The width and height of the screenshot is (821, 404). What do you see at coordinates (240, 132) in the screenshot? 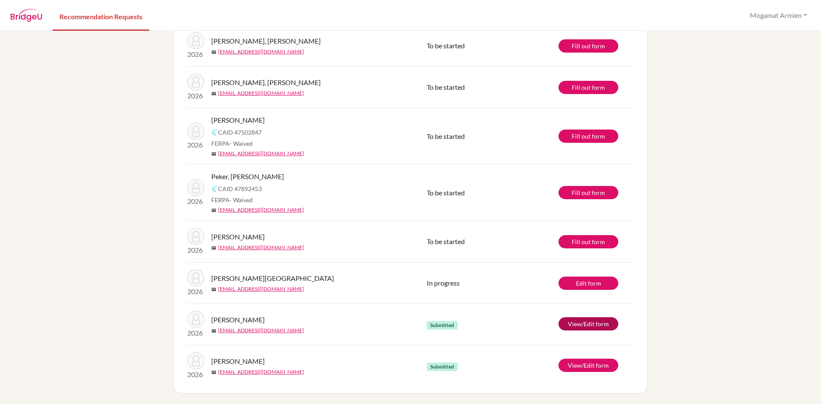
I see `span: CAID 47502847` at bounding box center [240, 132].